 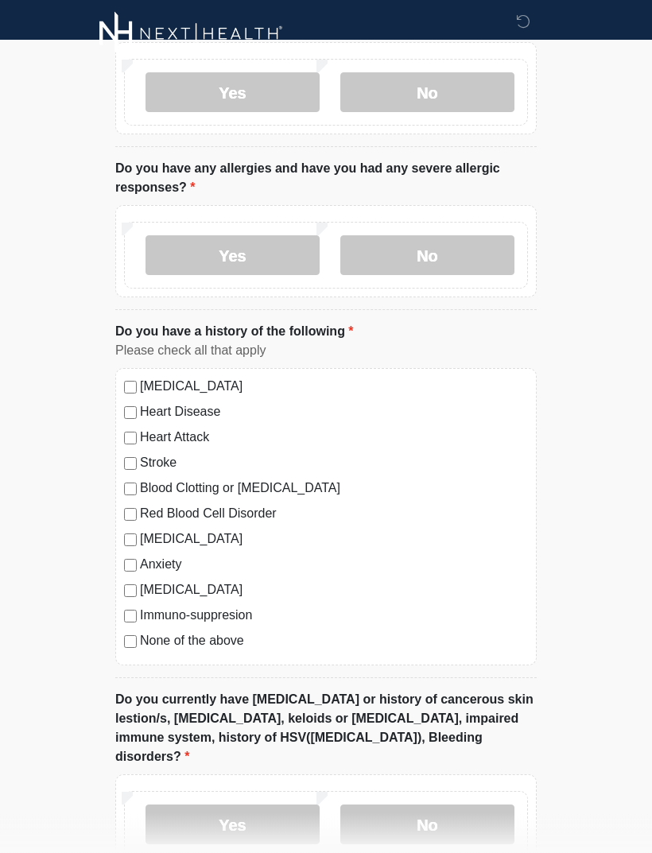 I want to click on label: Do you have any allergies and have you had any severe allergic responses?, so click(x=326, y=179).